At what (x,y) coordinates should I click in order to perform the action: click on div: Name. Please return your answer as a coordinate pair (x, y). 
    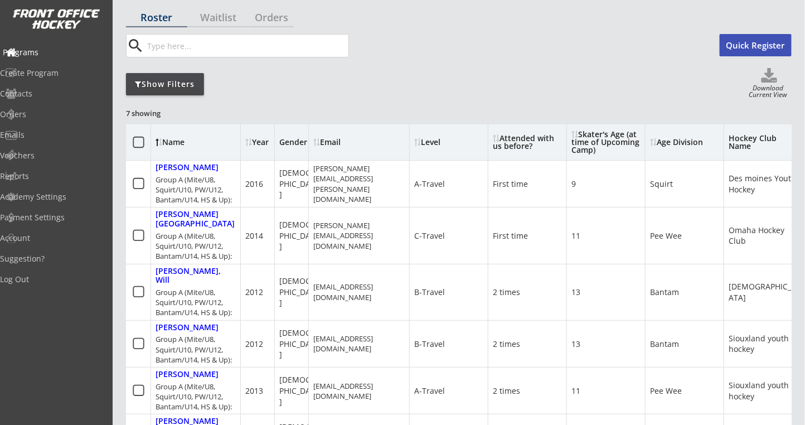
    Looking at the image, I should click on (201, 142).